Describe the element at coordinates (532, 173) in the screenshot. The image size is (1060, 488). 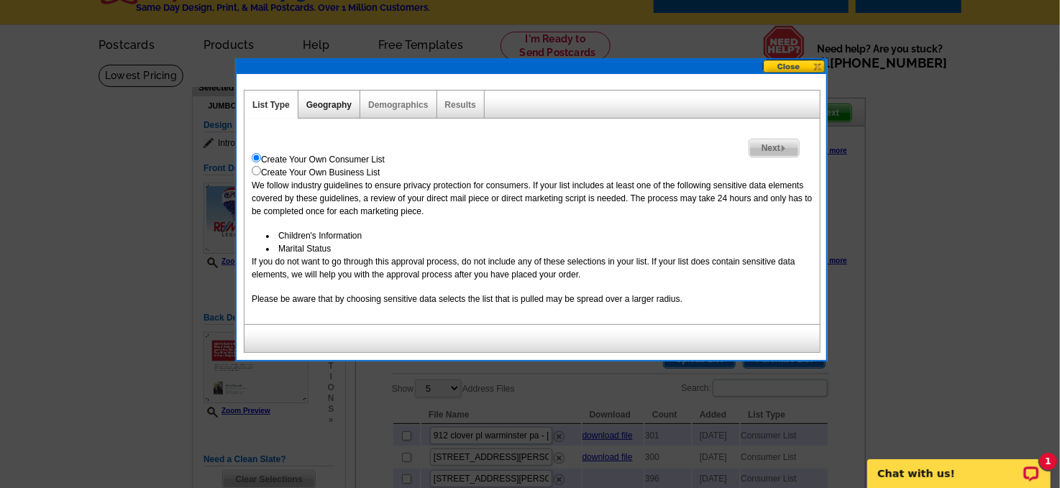
I see `div: Create Your Own Business List` at that location.